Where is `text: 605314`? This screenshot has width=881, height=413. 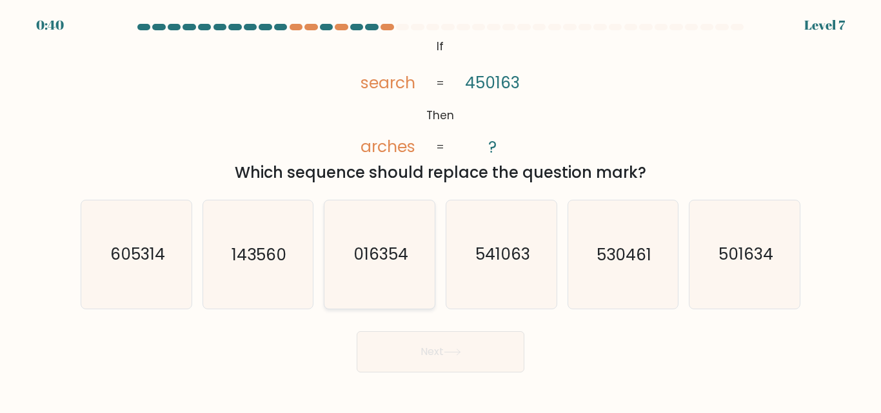 text: 605314 is located at coordinates (137, 255).